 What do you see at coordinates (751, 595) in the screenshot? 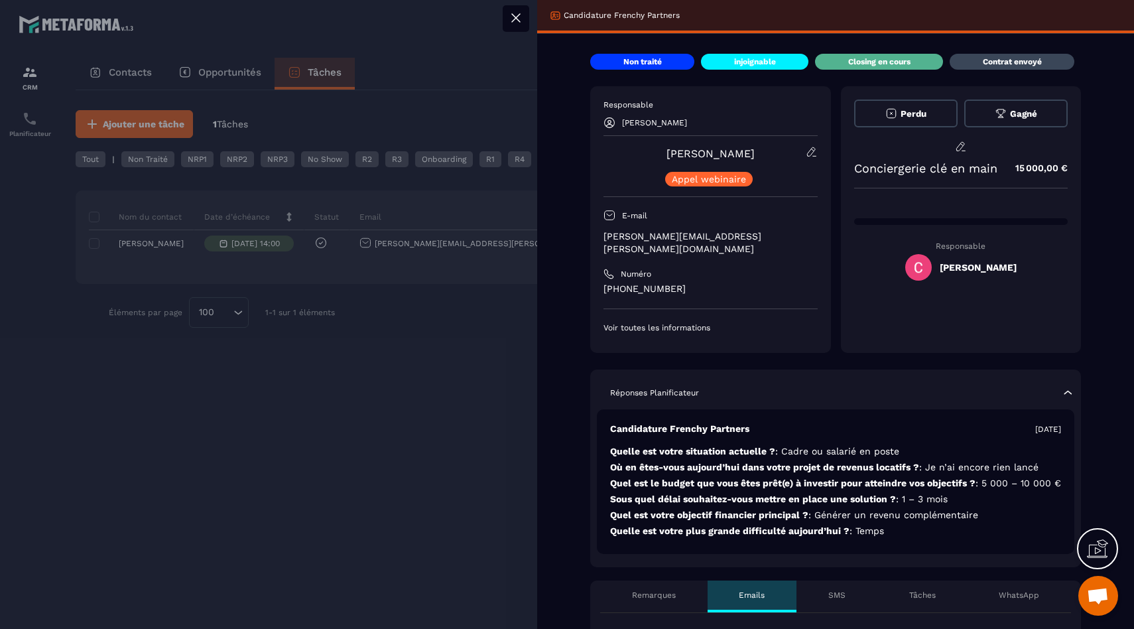
I see `p: Emails` at bounding box center [751, 595].